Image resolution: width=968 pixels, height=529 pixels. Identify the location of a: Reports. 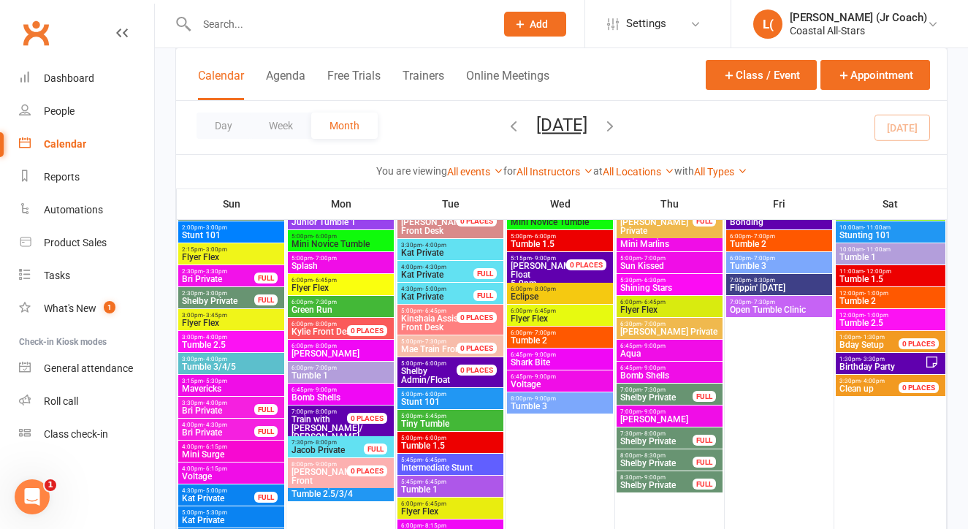
(86, 177).